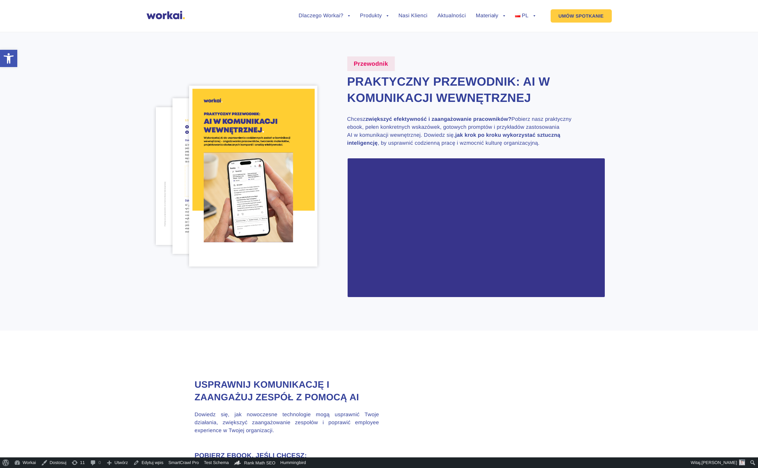 Image resolution: width=758 pixels, height=468 pixels. I want to click on img: ebook-AI-w-komunikacji-page-17.png, so click(227, 176).